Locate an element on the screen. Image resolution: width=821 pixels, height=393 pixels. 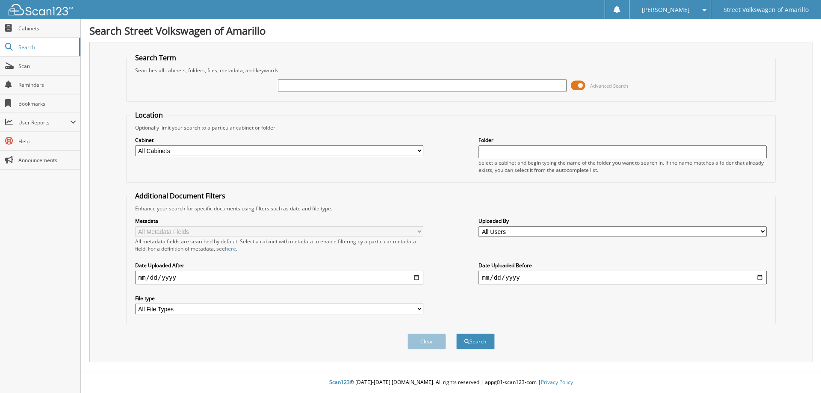
span: Street Volkswagen of Amarillo is located at coordinates (765, 10).